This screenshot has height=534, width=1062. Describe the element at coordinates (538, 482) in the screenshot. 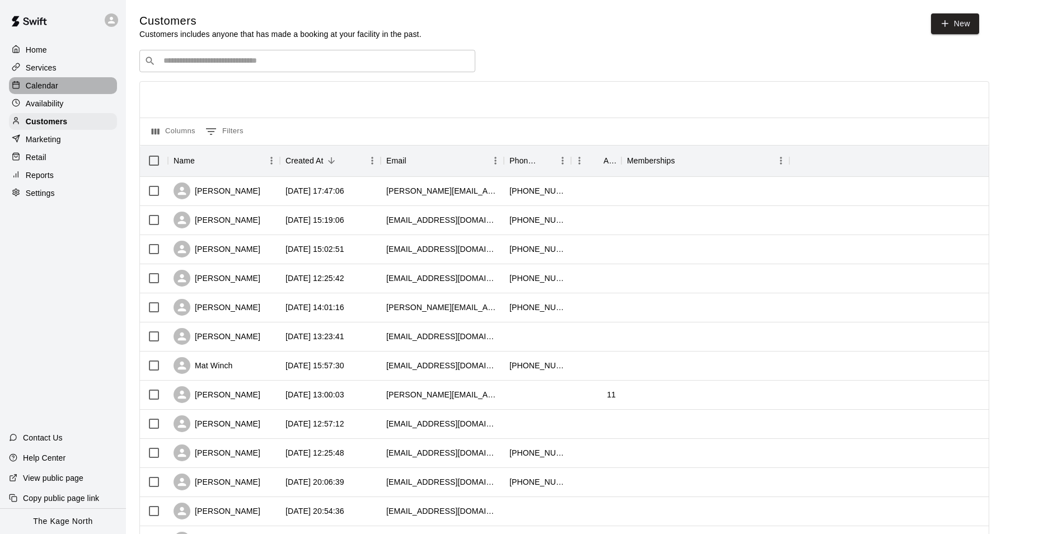

I see `div: +14164005256` at that location.